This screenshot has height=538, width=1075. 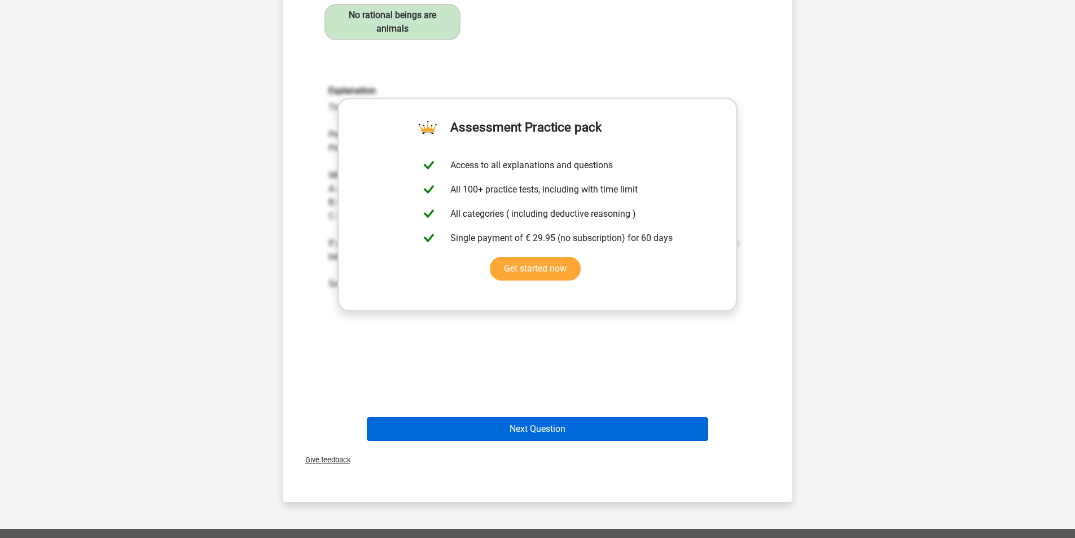 I want to click on h6: Explanation, so click(x=538, y=90).